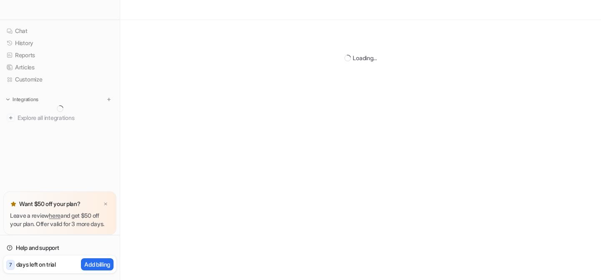 This screenshot has width=601, height=280. What do you see at coordinates (55, 215) in the screenshot?
I see `a: here` at bounding box center [55, 215].